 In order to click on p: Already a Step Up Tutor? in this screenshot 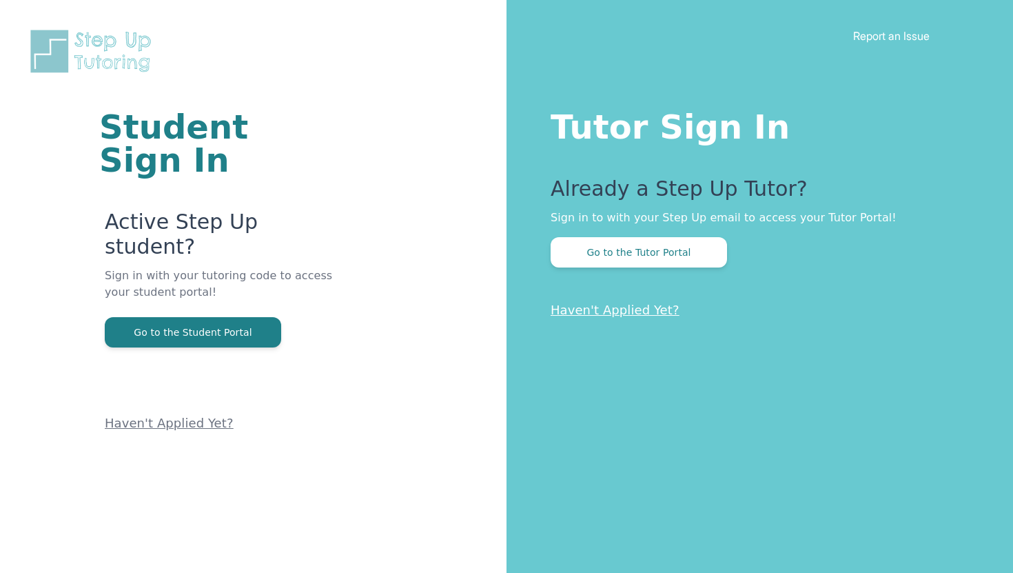, I will do `click(754, 193)`.